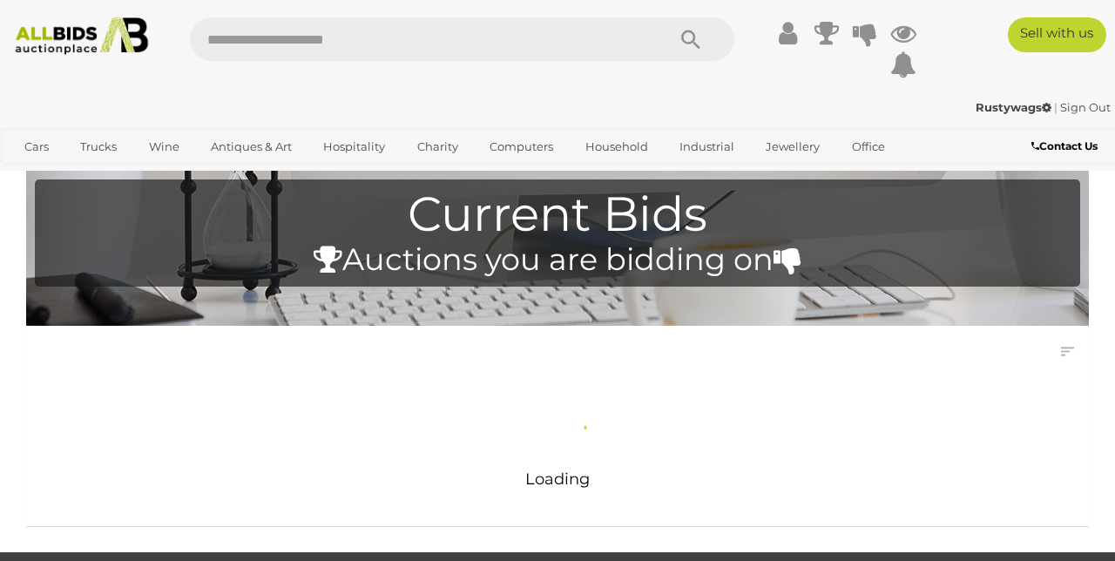 This screenshot has height=561, width=1115. What do you see at coordinates (691, 39) in the screenshot?
I see `button: Search` at bounding box center [691, 39].